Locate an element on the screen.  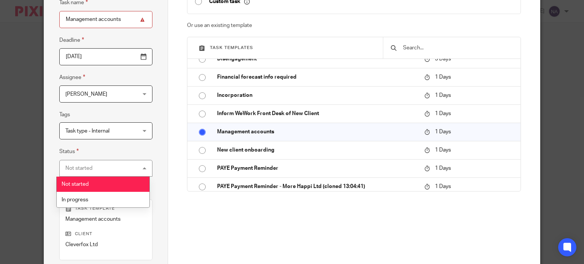
p: Cleverfox Ltd is located at coordinates (106, 245).